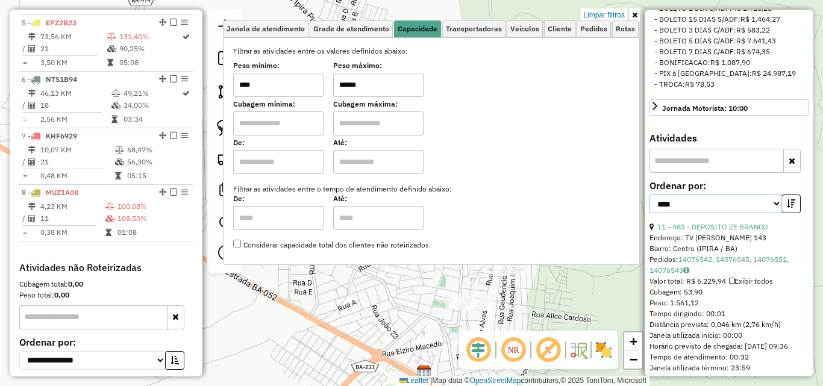 Image resolution: width=823 pixels, height=386 pixels. I want to click on a: Jornada Motorista: 10:00, so click(729, 107).